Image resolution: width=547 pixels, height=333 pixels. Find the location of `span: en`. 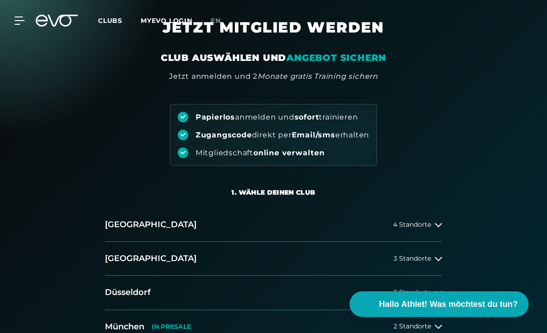

span: en is located at coordinates (216, 21).